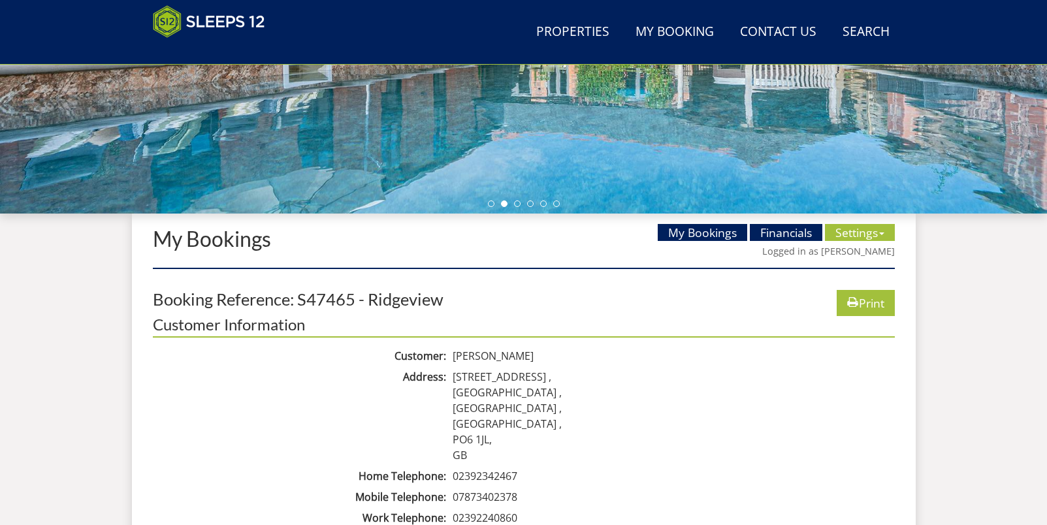 The width and height of the screenshot is (1047, 525). Describe the element at coordinates (672, 497) in the screenshot. I see `dd: 07873402378` at that location.